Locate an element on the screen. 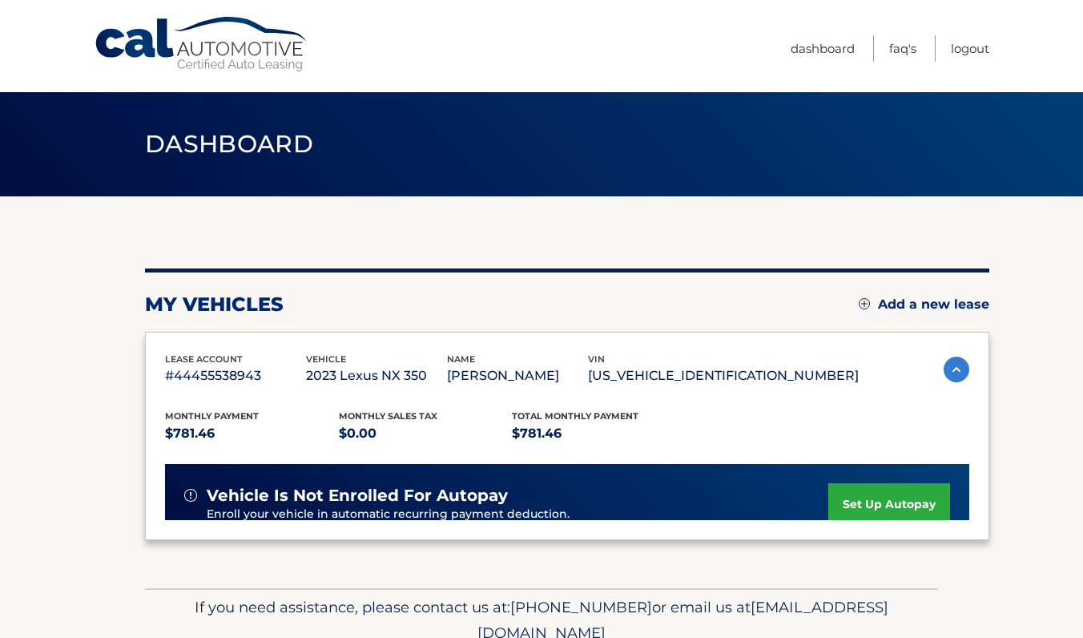  a: Logout is located at coordinates (970, 48).